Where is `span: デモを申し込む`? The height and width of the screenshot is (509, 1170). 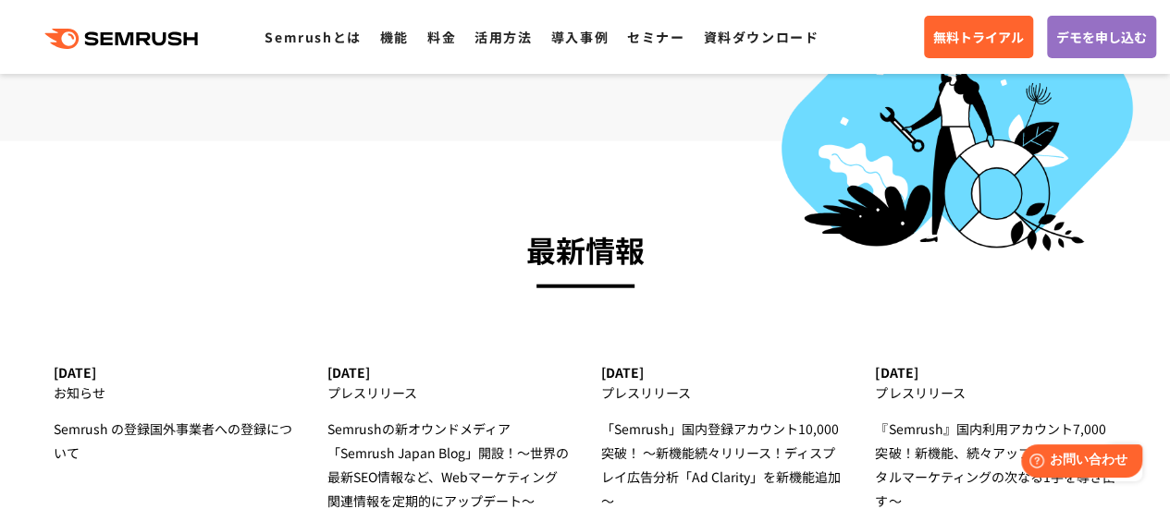
span: デモを申し込む is located at coordinates (1101, 37).